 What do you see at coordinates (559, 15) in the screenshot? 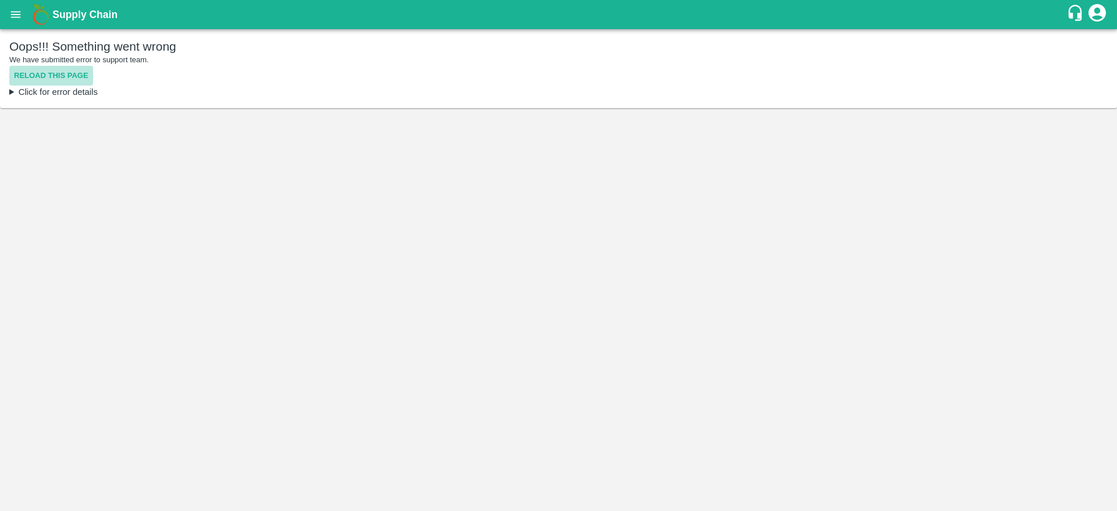
I see `a: Supply Chain` at bounding box center [559, 15].